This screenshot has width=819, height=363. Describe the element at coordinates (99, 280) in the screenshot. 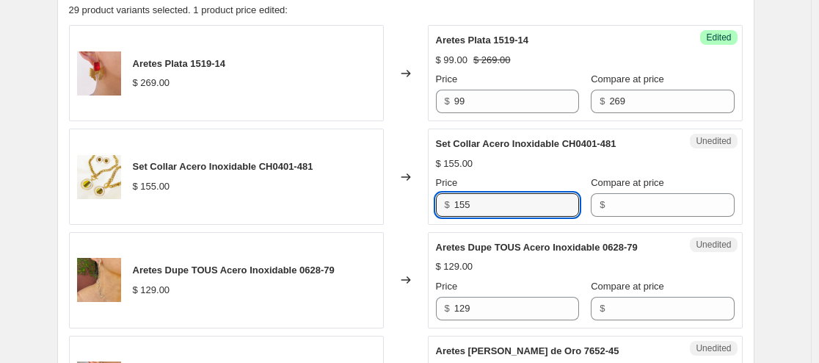

I see `img: 0628-79-_129ACEROINOXDUPETOUS_80x.jpg` at that location.